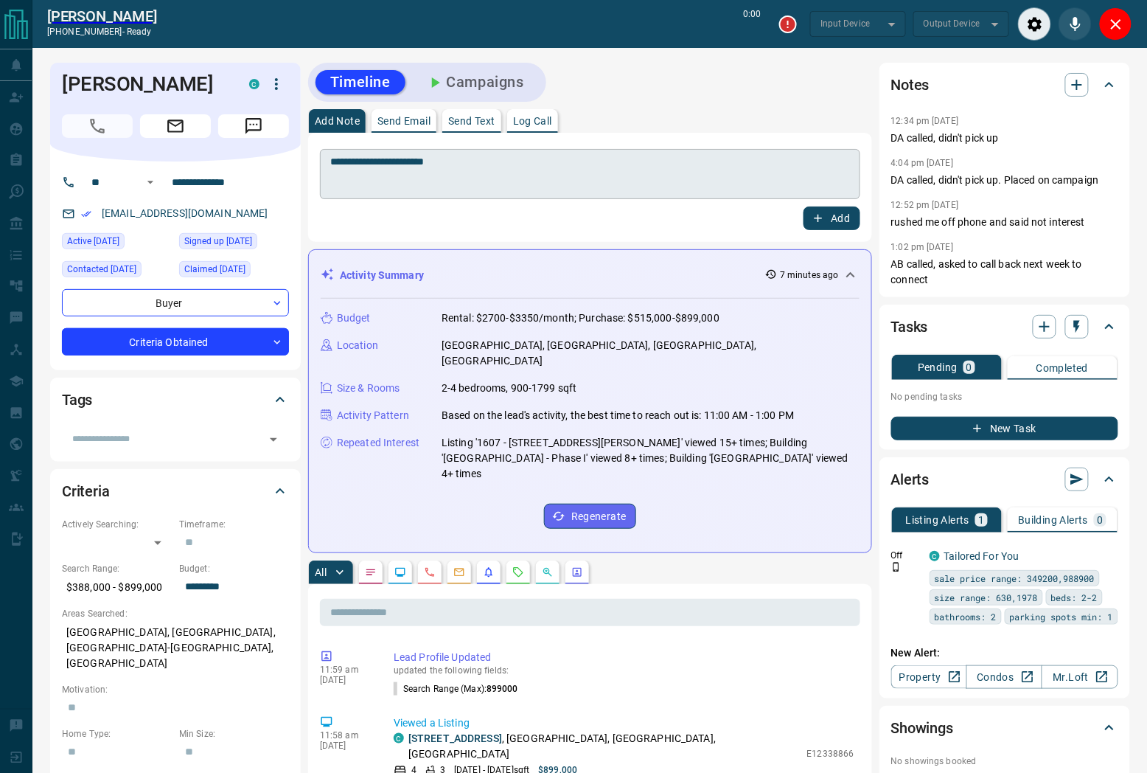 The width and height of the screenshot is (1147, 773). Describe the element at coordinates (1062, 368) in the screenshot. I see `p: Completed` at that location.